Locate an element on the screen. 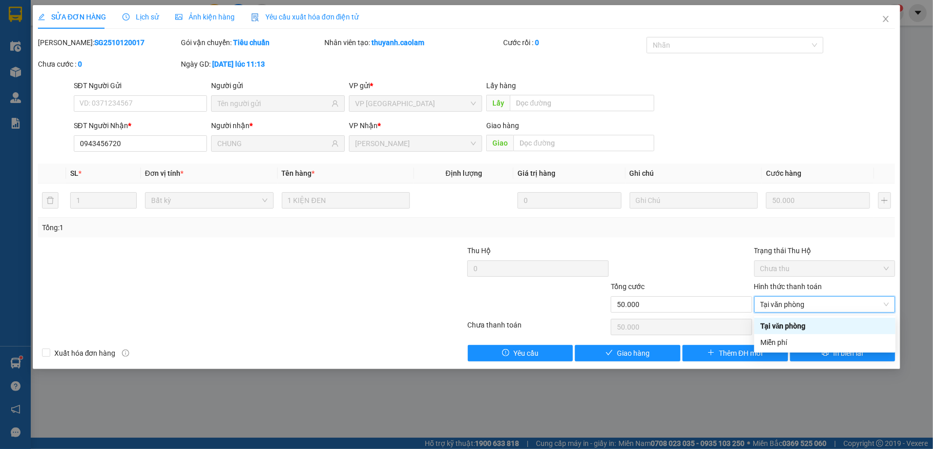 This screenshot has height=449, width=933. button: checkGiao hàng is located at coordinates (627, 353).